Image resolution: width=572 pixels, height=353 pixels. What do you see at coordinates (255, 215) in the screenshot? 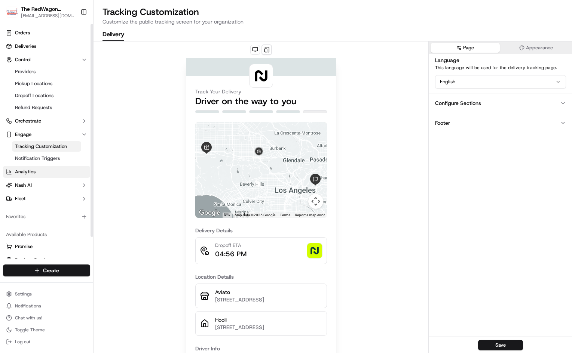
I see `span: Map data ©2025 Google` at bounding box center [255, 215].